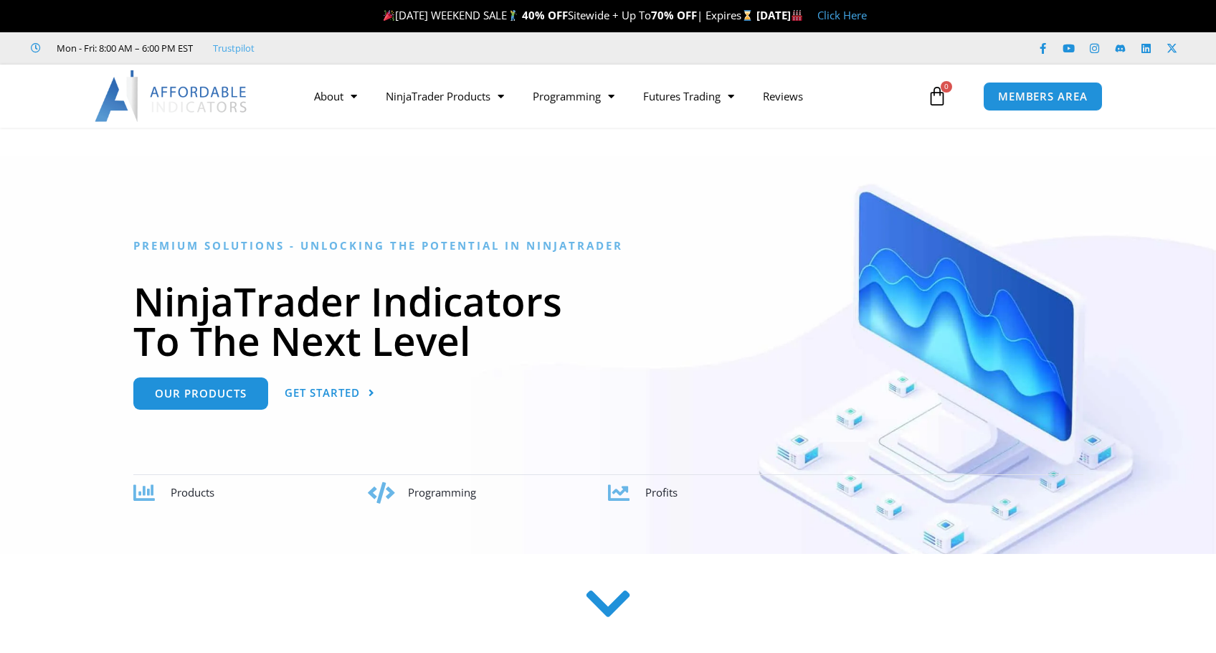 The height and width of the screenshot is (653, 1216). Describe the element at coordinates (612, 96) in the screenshot. I see `nav: Menu` at that location.